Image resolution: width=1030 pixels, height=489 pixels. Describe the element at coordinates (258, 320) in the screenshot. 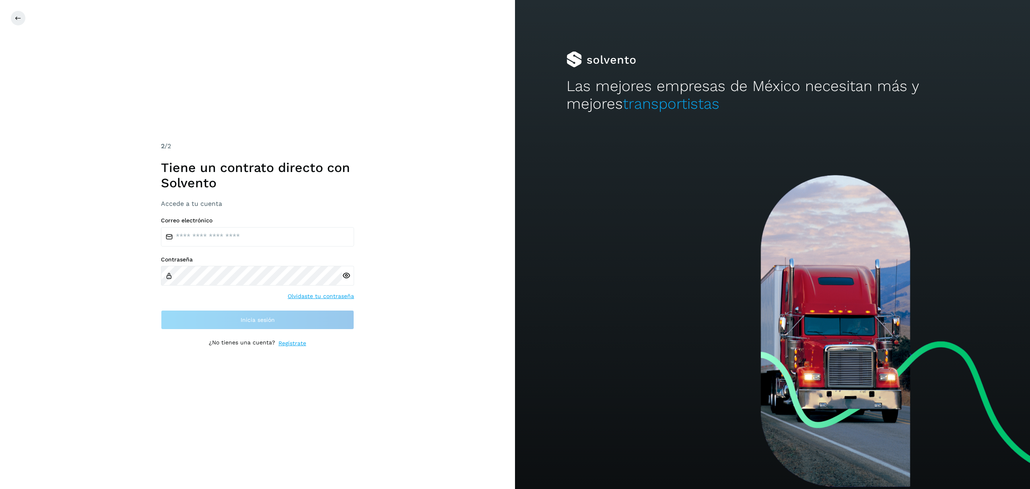

I see `button: Inicia sesión` at that location.